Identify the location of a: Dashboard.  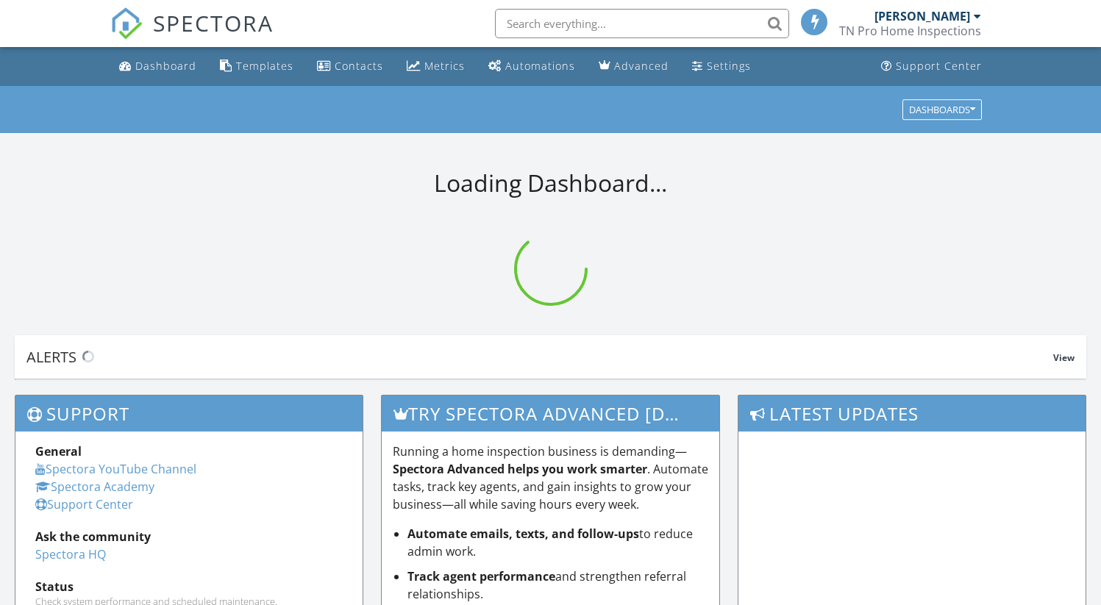
(157, 66).